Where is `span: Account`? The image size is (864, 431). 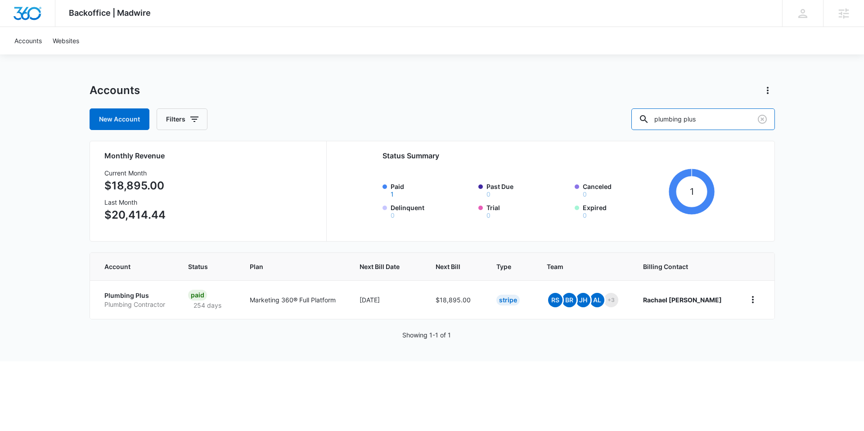
span: Account is located at coordinates (129, 266).